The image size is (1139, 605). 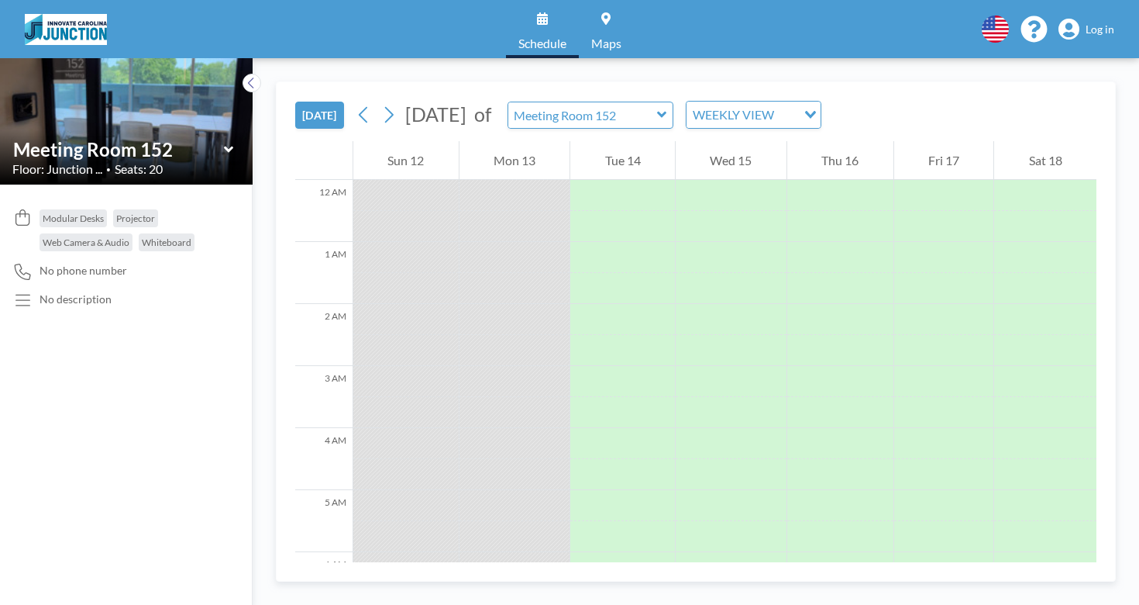 What do you see at coordinates (406, 160) in the screenshot?
I see `div: Sun 12` at bounding box center [406, 160].